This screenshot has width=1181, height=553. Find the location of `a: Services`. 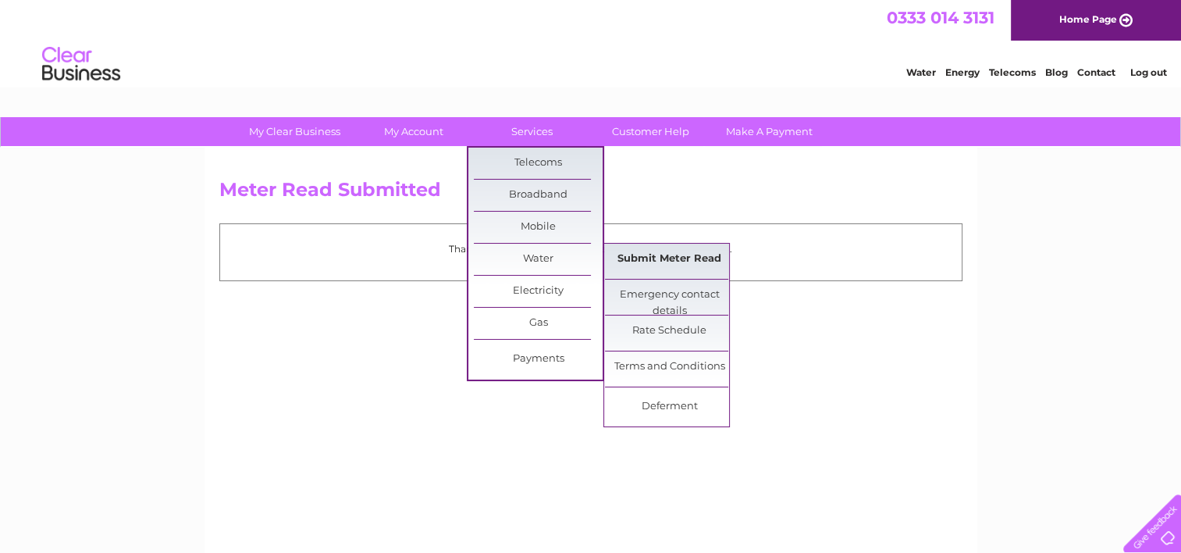

a: Services is located at coordinates (532, 131).